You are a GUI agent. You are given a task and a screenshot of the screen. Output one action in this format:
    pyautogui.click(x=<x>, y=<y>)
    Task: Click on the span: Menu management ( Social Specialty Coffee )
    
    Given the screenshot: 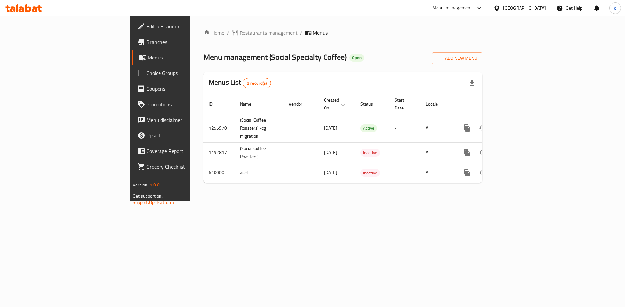 What is the action you would take?
    pyautogui.click(x=275, y=57)
    